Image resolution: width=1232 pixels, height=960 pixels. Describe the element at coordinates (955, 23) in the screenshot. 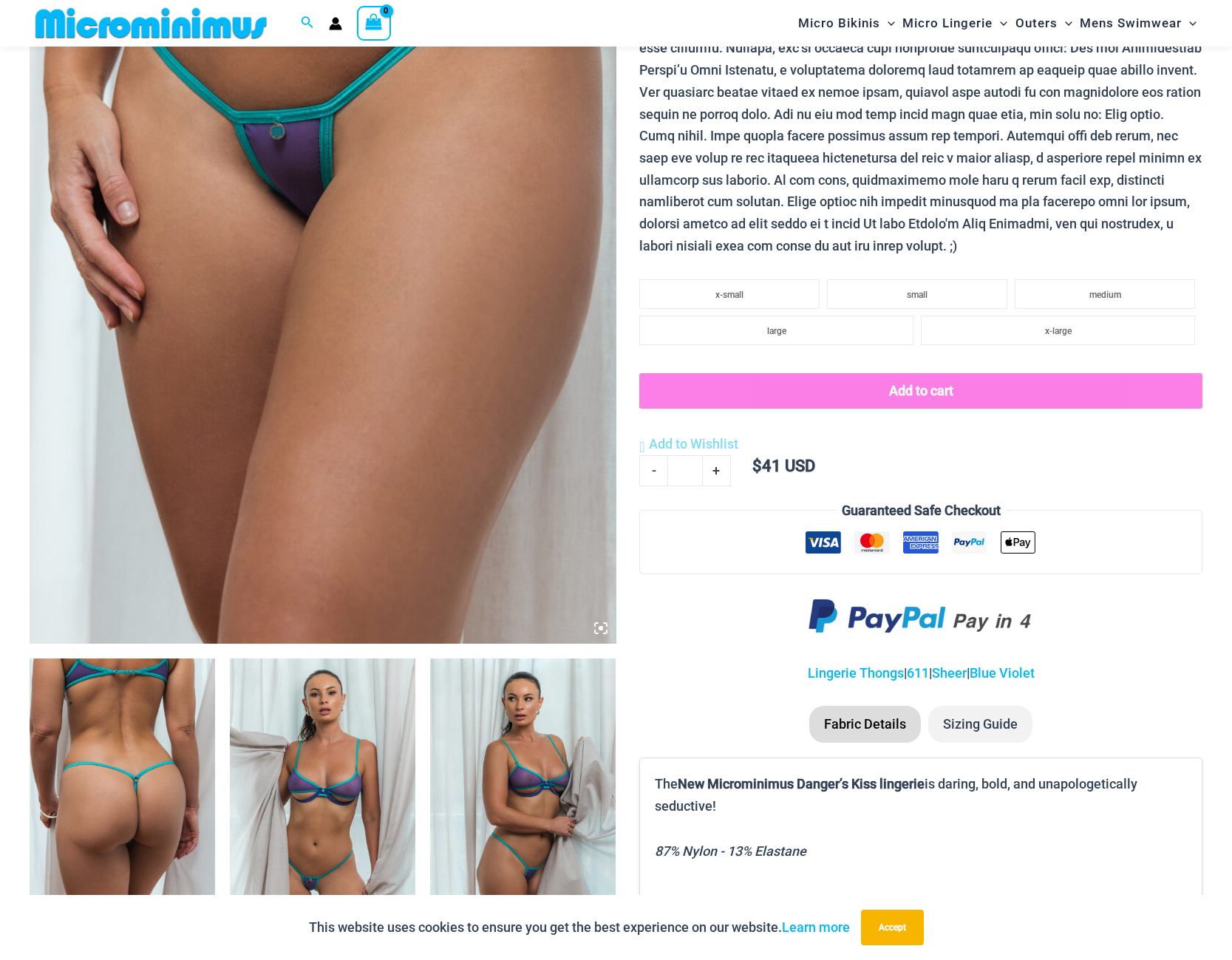

I see `a: Micro LingerieMenu ToggleMenu Toggle` at that location.